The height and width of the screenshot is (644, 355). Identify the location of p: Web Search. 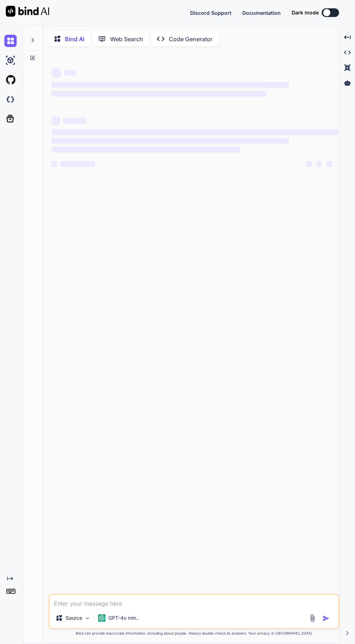
(126, 39).